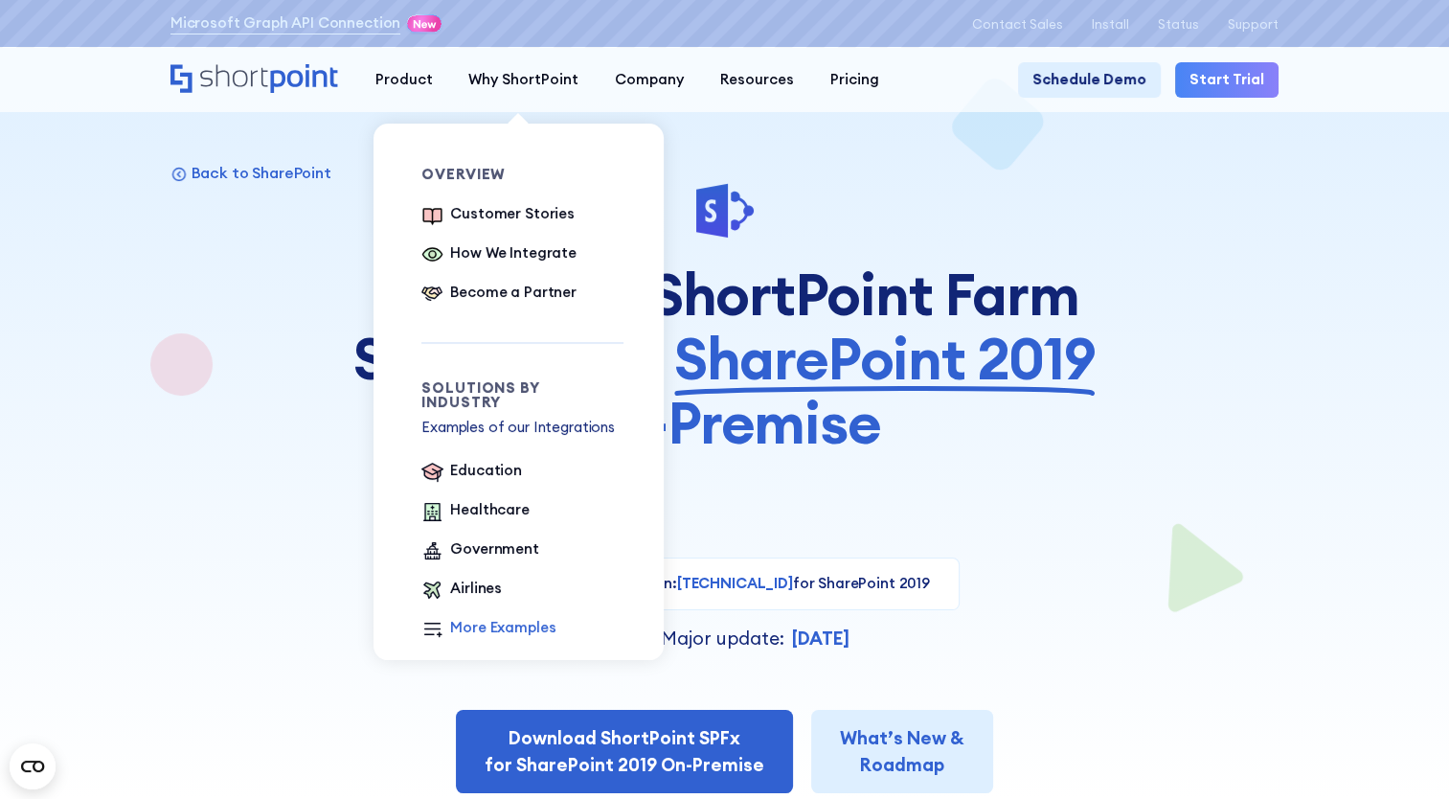  I want to click on div: More Examples, so click(503, 627).